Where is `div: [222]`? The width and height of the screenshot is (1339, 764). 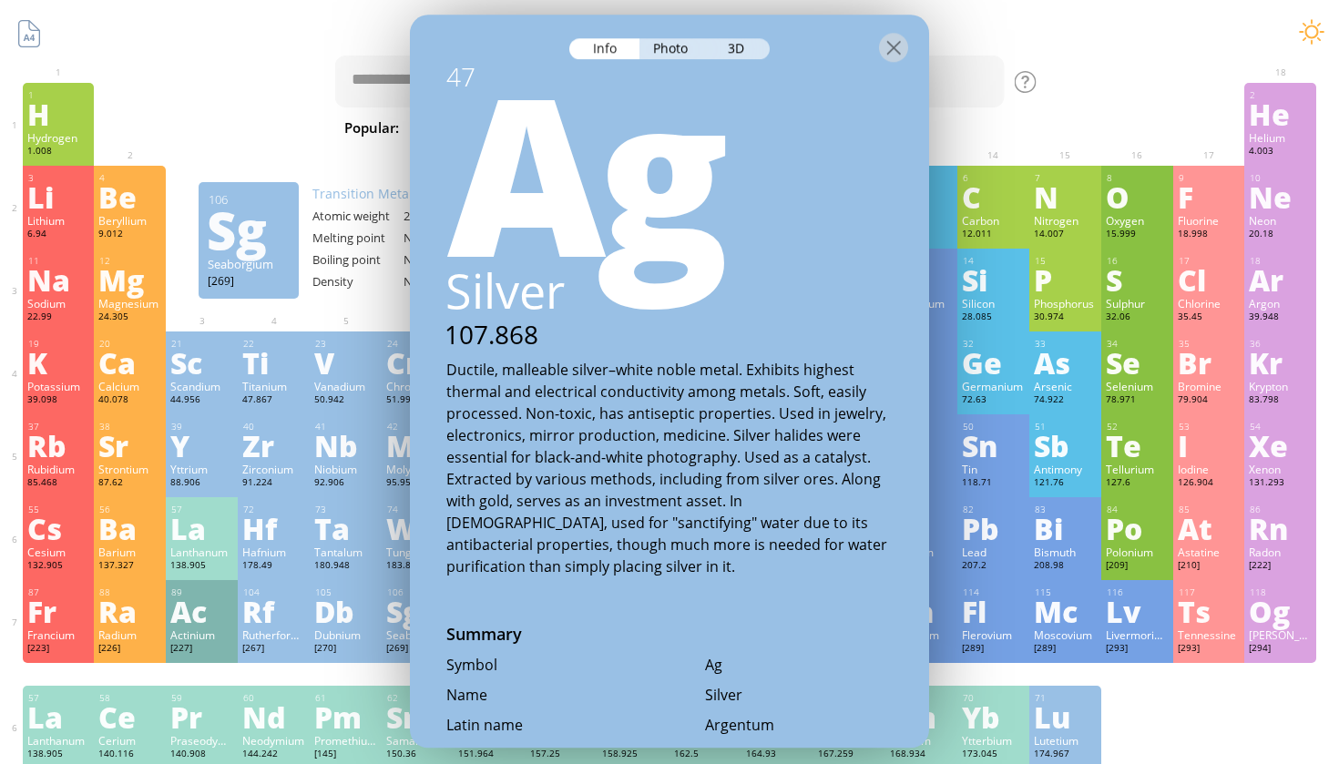 div: [222] is located at coordinates (1280, 567).